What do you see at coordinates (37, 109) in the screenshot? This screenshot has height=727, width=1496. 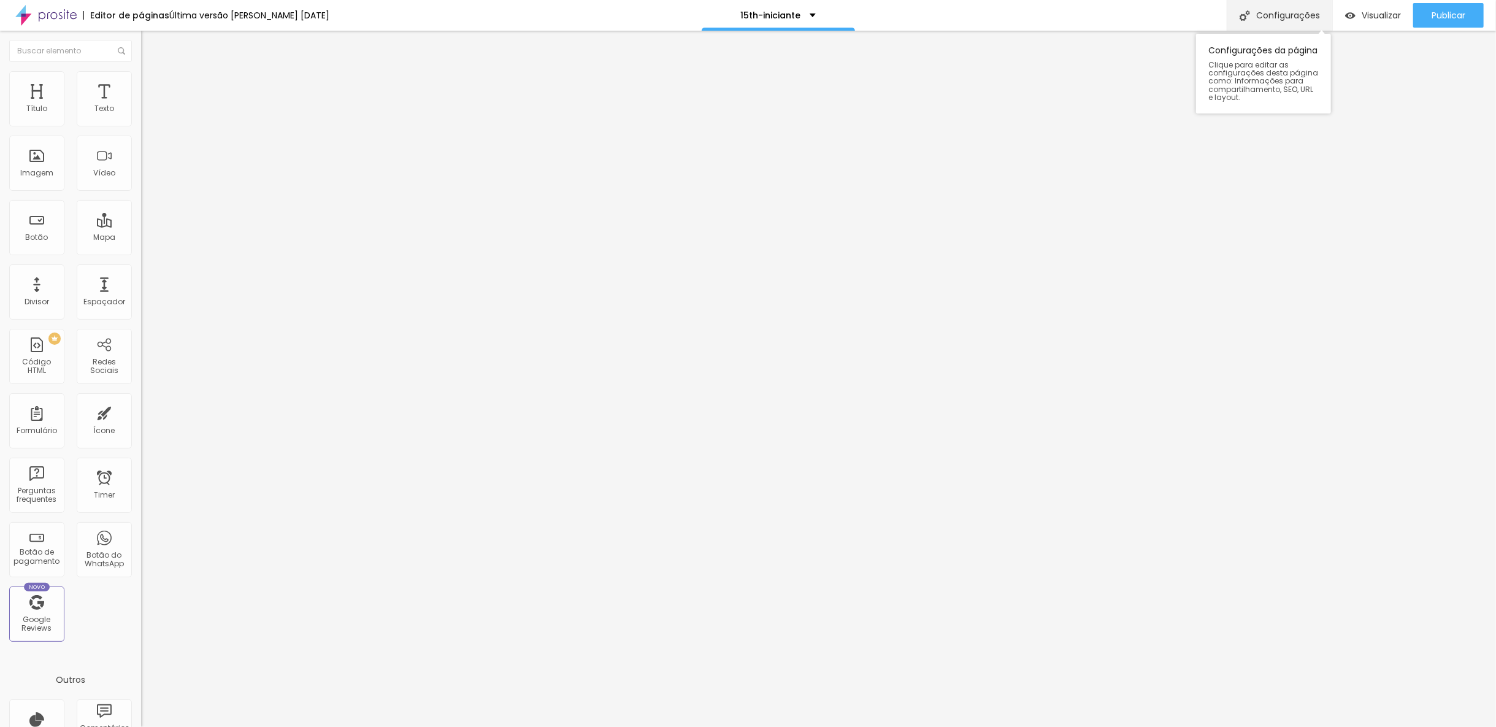 I see `div: Título` at bounding box center [37, 109].